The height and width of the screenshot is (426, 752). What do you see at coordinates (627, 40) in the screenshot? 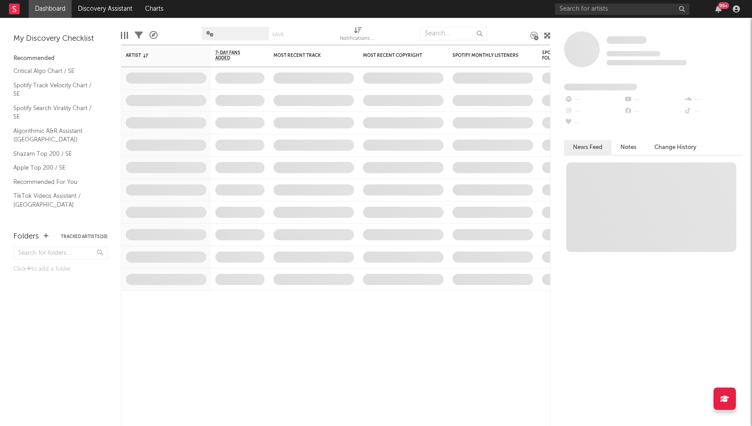
I see `a: Some Artist` at bounding box center [627, 40].